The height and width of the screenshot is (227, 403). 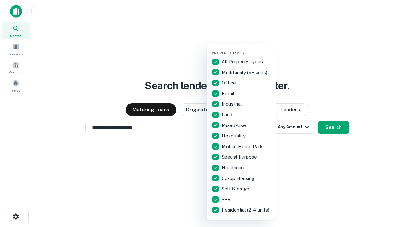 What do you see at coordinates (246, 210) in the screenshot?
I see `p: Residential (2-4 units)` at bounding box center [246, 210].